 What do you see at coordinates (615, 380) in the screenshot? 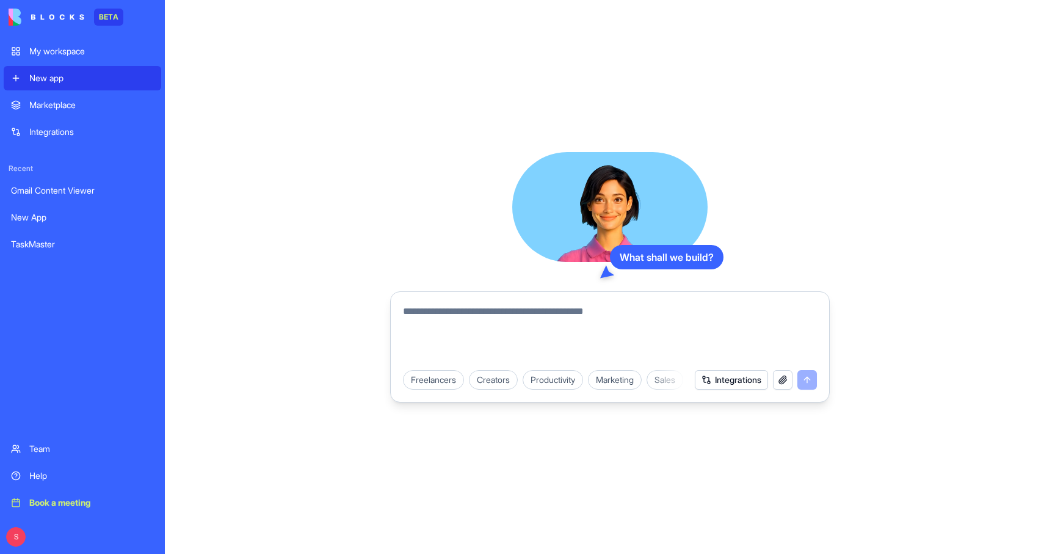
I see `div: Marketing` at bounding box center [615, 380].